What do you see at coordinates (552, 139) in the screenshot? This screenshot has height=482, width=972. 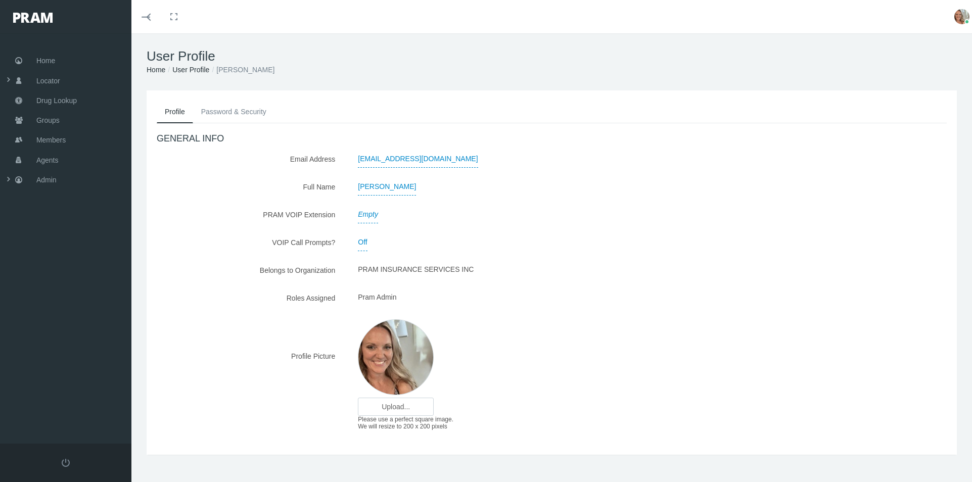 I see `h4: GENERAL INFO` at bounding box center [552, 139].